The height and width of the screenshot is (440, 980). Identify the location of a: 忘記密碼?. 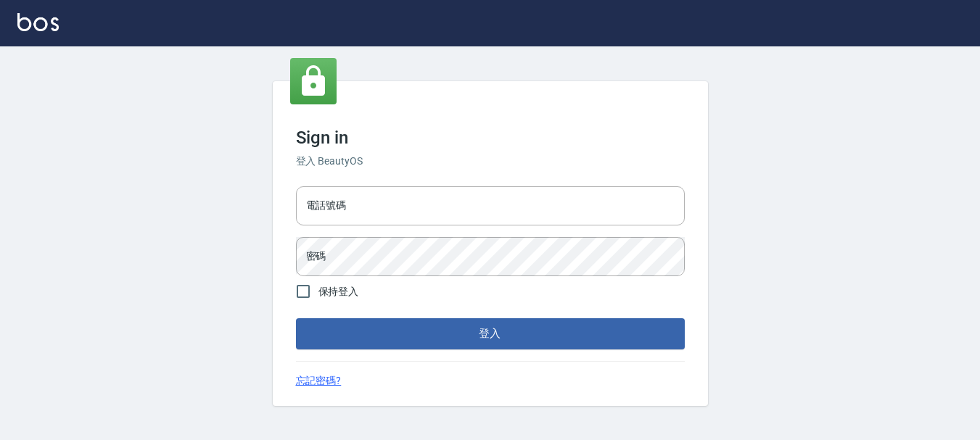
(318, 381).